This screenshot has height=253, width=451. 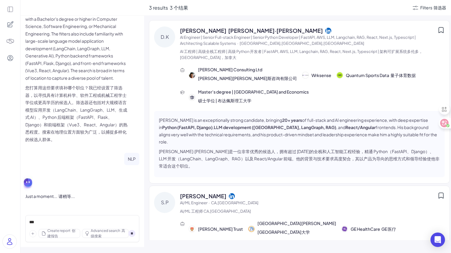 I want to click on font: 您打算用这些要求填补哪个职位？我已经设置了筛选器，以寻找具有计算机科学、软件工程或机械工程学士学位或更高学历的候选人。筛选器还包括对大规模语言模型应用开发（LangChain、LangGraph..., so click(x=76, y=114).